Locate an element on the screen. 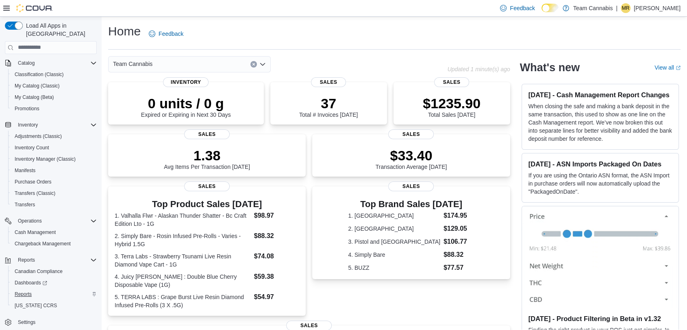 This screenshot has width=687, height=330. button: My Catalog (Beta) is located at coordinates (54, 97).